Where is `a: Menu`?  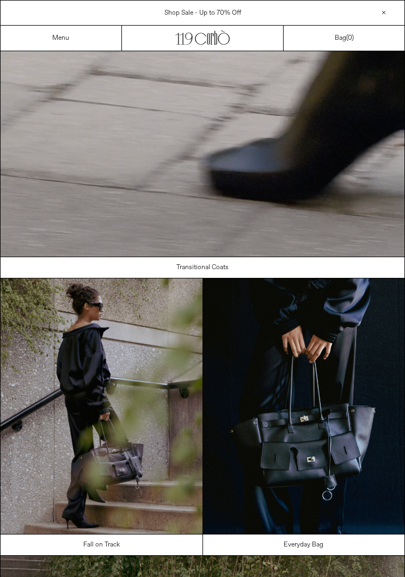
a: Menu is located at coordinates (60, 38).